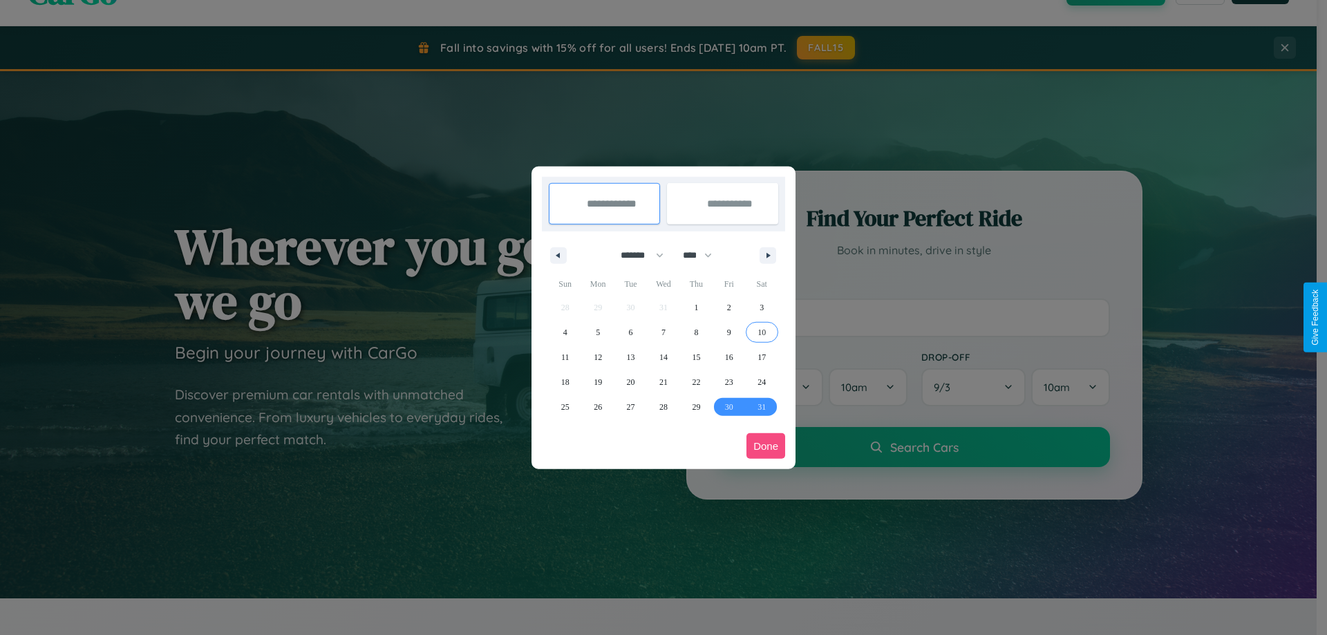 The height and width of the screenshot is (635, 1327). What do you see at coordinates (565, 357) in the screenshot?
I see `span: 11` at bounding box center [565, 357].